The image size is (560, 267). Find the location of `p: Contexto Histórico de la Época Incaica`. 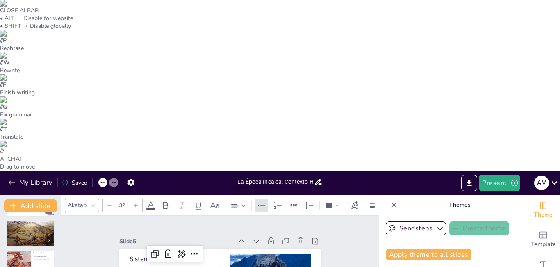

p: Contexto Histórico de la Época Incaica is located at coordinates (31, 223).